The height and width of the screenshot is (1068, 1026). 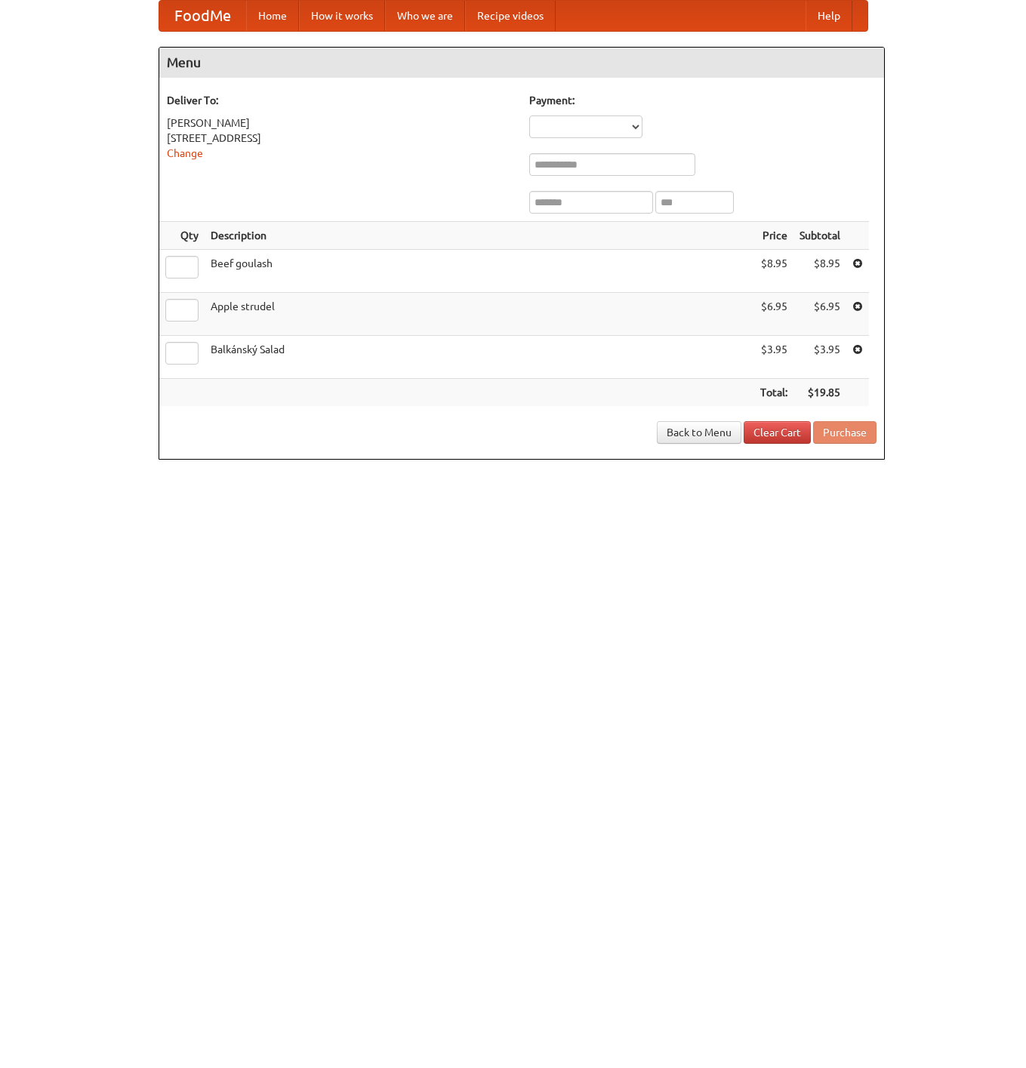 What do you see at coordinates (510, 16) in the screenshot?
I see `a: Recipe videos` at bounding box center [510, 16].